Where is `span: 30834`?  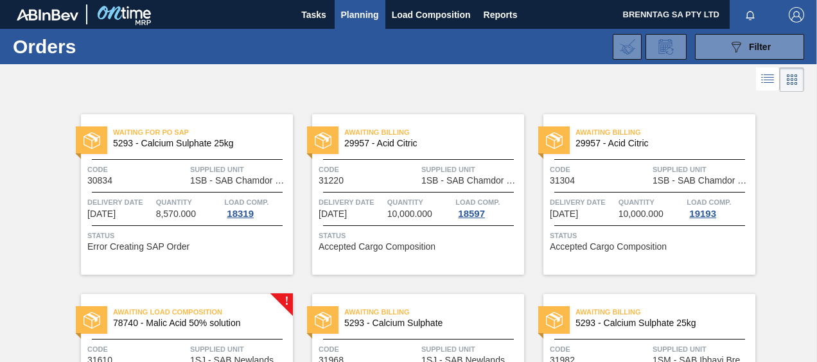 span: 30834 is located at coordinates (100, 181).